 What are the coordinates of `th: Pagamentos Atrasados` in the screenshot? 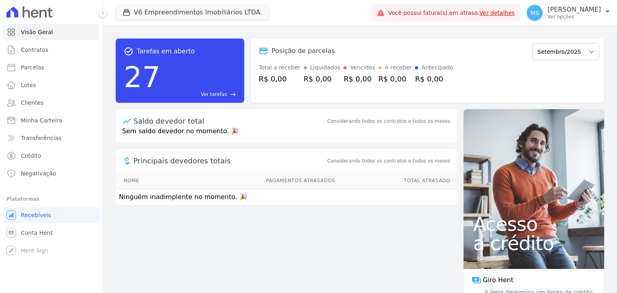 It's located at (256, 181).